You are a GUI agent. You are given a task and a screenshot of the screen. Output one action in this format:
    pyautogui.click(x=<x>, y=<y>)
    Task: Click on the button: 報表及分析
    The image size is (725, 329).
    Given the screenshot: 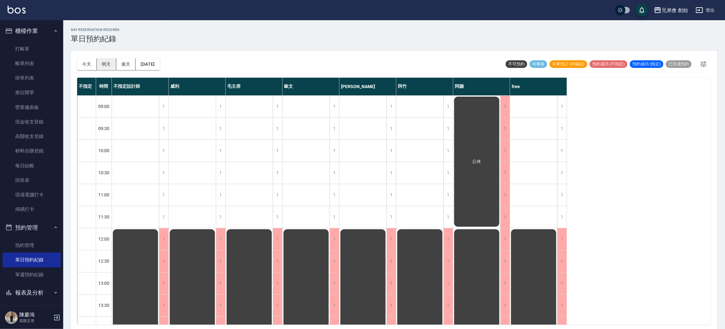 What is the action you would take?
    pyautogui.click(x=32, y=293)
    